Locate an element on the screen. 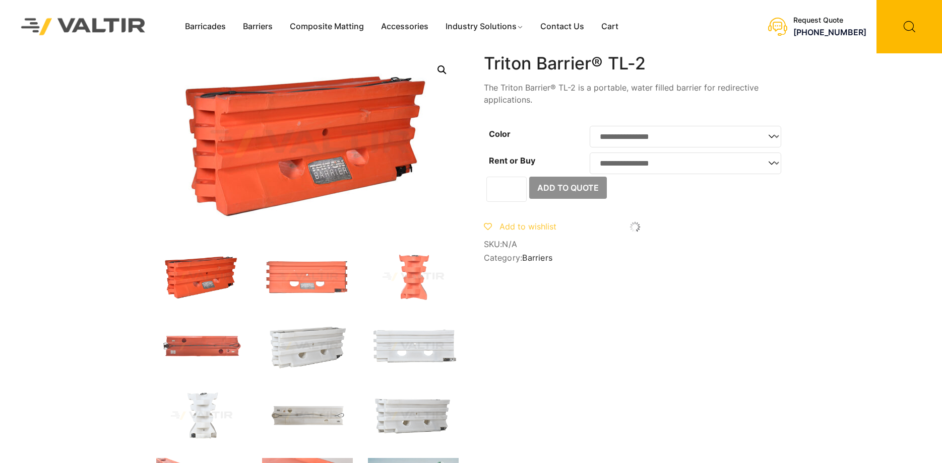 The height and width of the screenshot is (463, 942). img: Valtir Rentals is located at coordinates (83, 26).